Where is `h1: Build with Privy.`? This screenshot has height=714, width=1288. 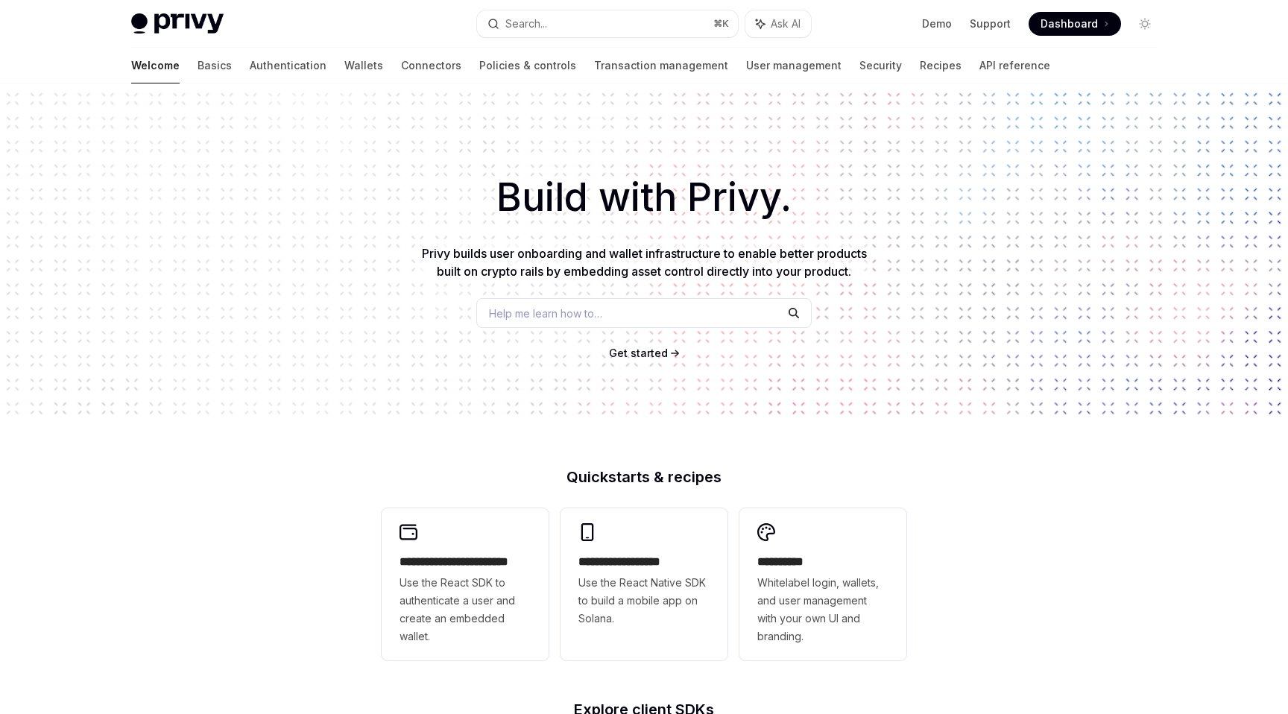 h1: Build with Privy. is located at coordinates (644, 197).